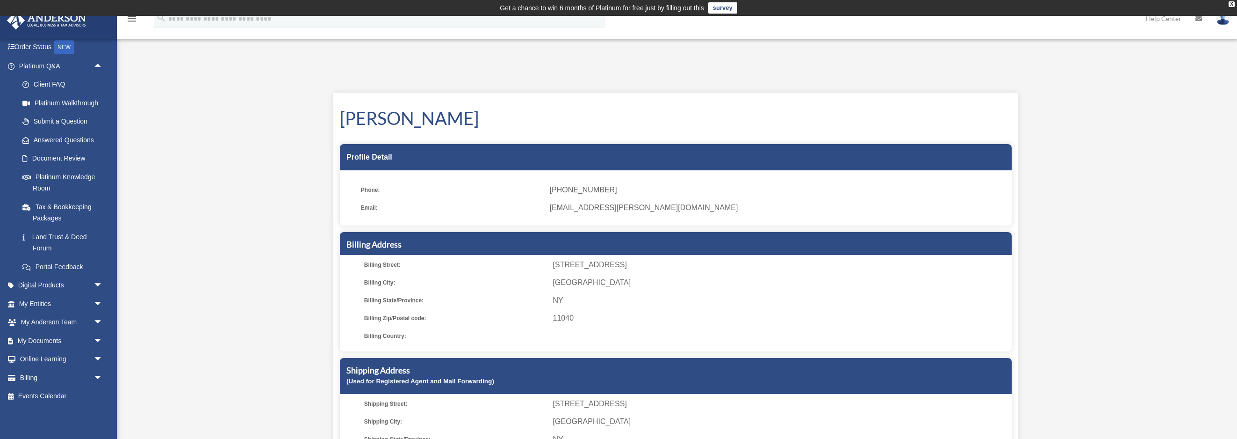 The height and width of the screenshot is (439, 1237). I want to click on div: NEW, so click(64, 47).